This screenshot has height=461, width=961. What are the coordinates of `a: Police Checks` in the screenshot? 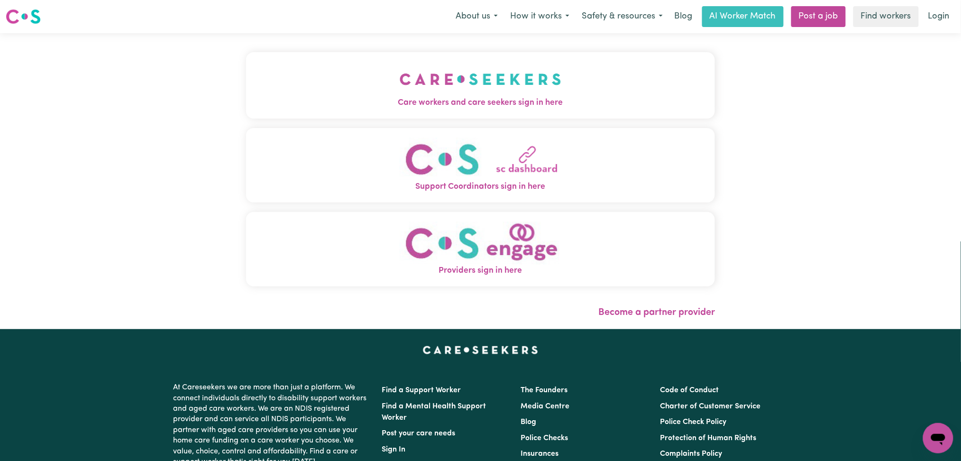 It's located at (545, 438).